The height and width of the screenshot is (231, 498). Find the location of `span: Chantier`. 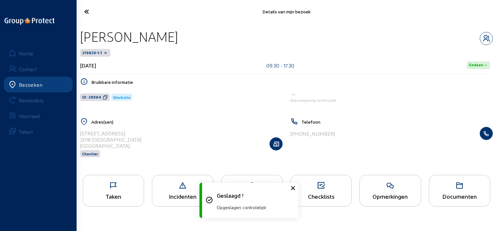

span: Chantier is located at coordinates (90, 154).